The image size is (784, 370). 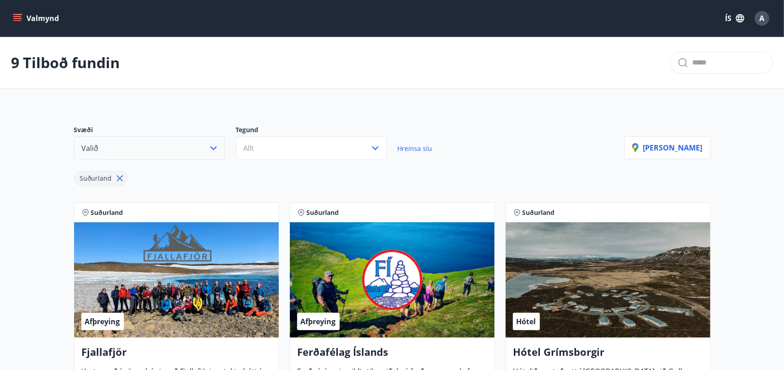 I want to click on h4: Fjallafjör, so click(x=177, y=355).